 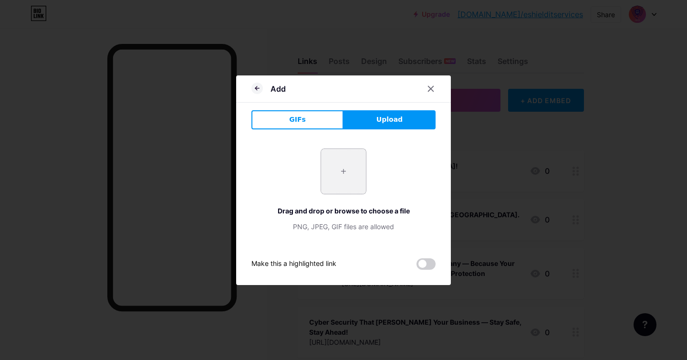 What do you see at coordinates (297, 119) in the screenshot?
I see `span: GIFs` at bounding box center [297, 119].